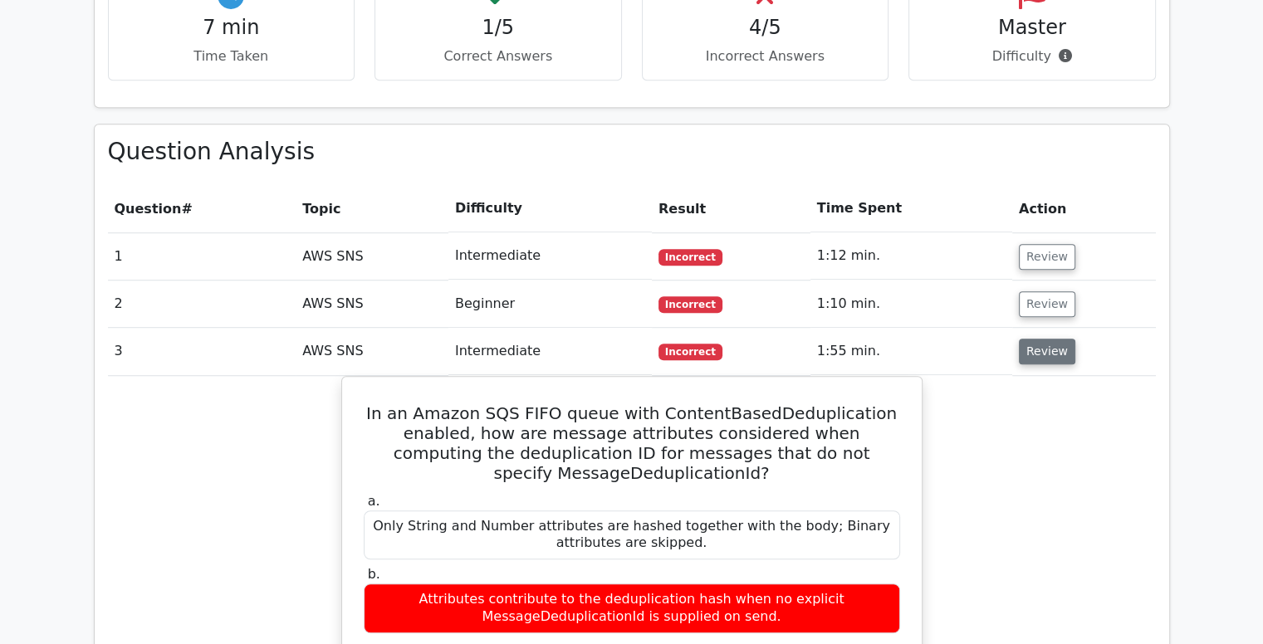  Describe the element at coordinates (498, 56) in the screenshot. I see `p: Correct Answers` at that location.